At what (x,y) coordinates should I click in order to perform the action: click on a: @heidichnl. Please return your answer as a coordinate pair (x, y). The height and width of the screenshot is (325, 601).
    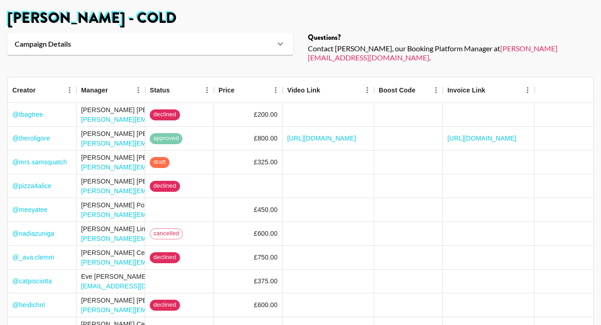
    Looking at the image, I should click on (28, 305).